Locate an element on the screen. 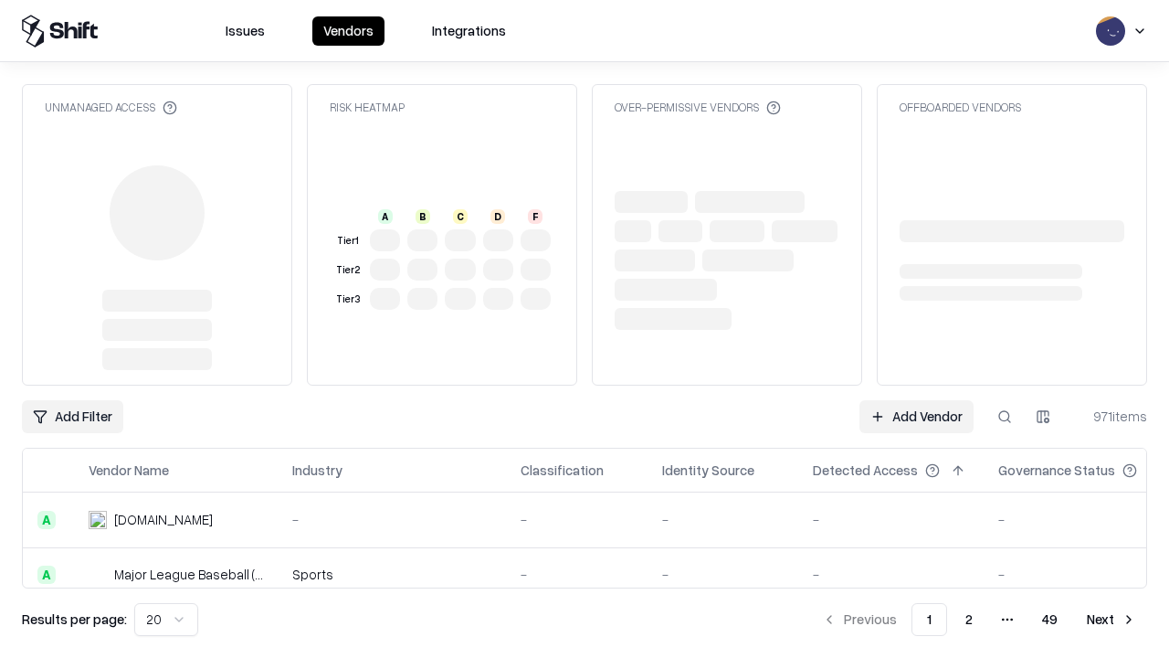  img: Major League Baseball (MLB) is located at coordinates (98, 574).